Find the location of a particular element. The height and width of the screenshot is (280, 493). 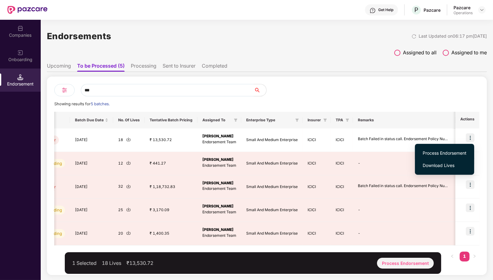

a: 1 is located at coordinates (465, 256).